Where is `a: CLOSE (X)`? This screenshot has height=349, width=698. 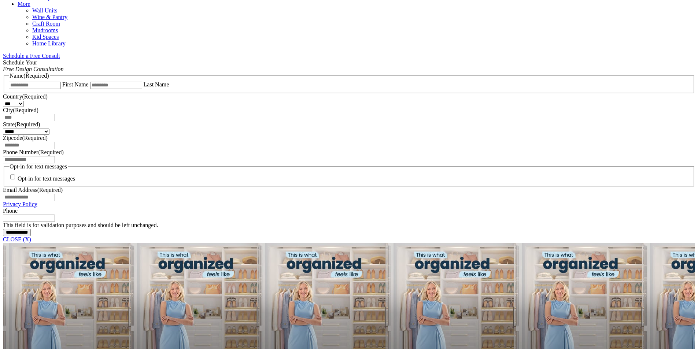 a: CLOSE (X) is located at coordinates (17, 239).